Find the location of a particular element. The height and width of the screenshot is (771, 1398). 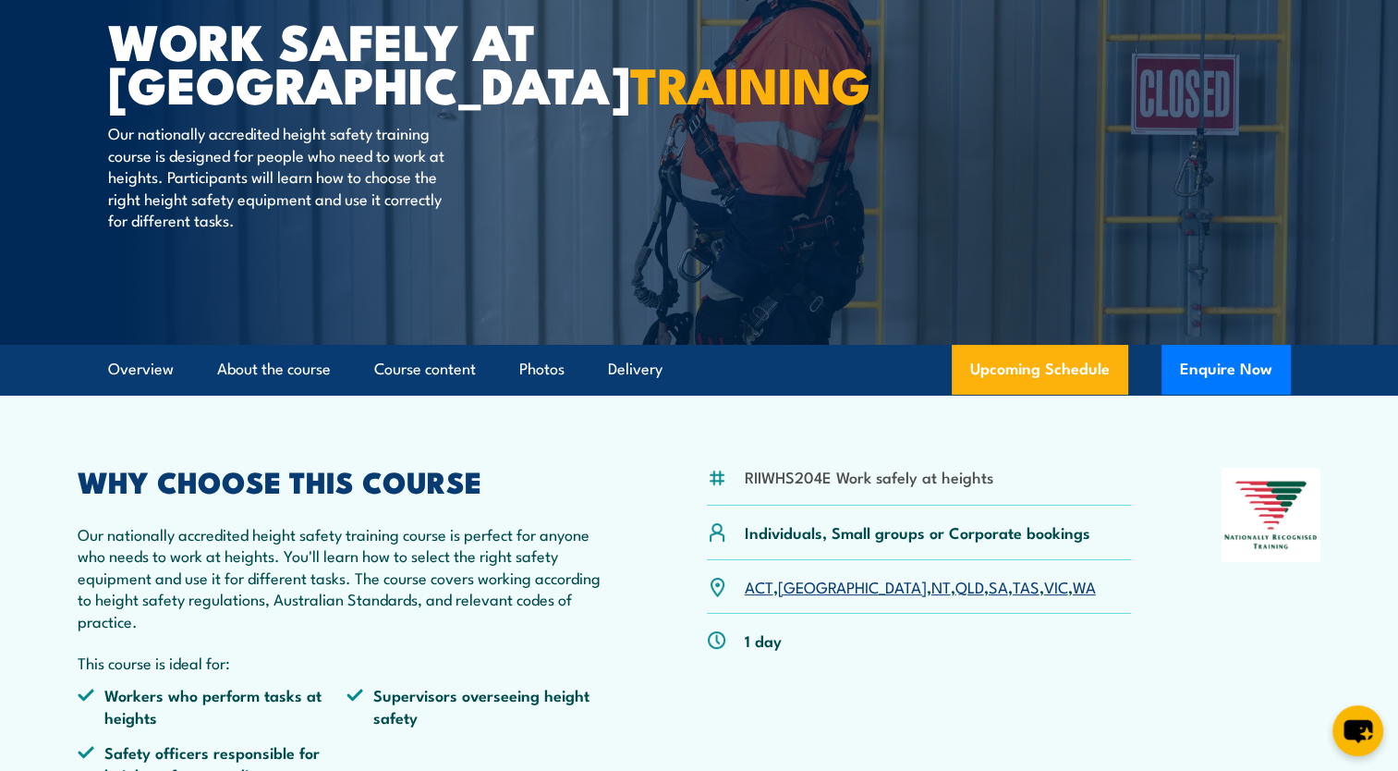

a: Photos is located at coordinates (541, 369).